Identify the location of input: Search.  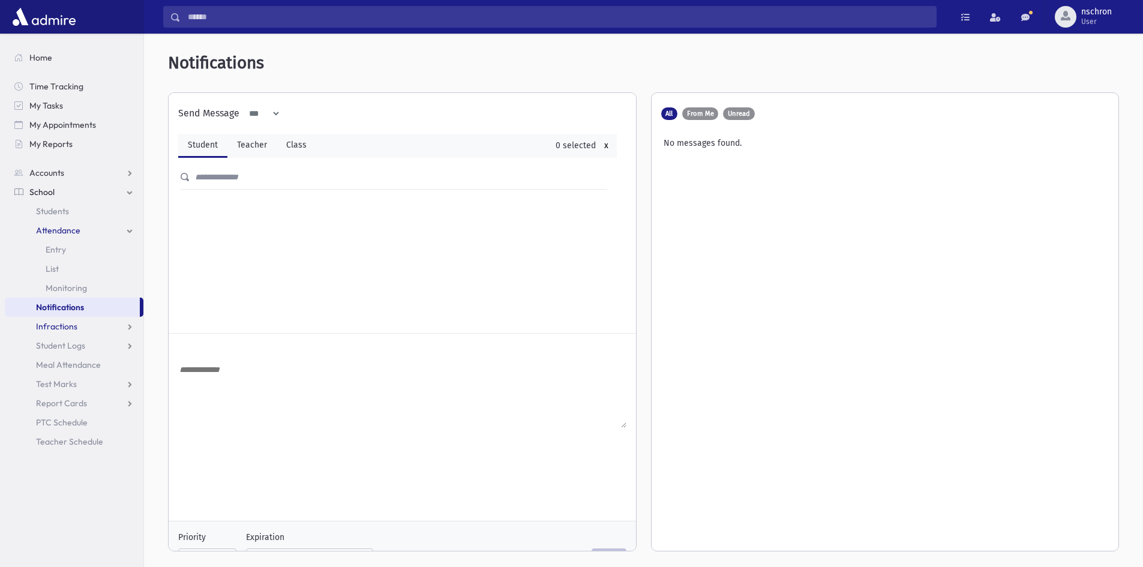
(558, 17).